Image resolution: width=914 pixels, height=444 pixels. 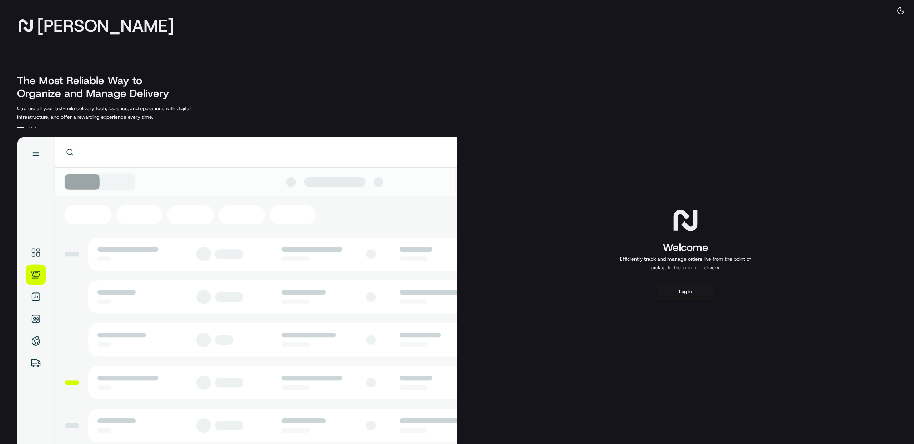 What do you see at coordinates (685, 248) in the screenshot?
I see `h1: Welcome` at bounding box center [685, 248].